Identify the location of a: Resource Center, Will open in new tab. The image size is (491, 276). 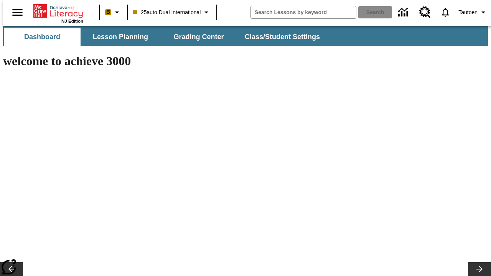
(425, 12).